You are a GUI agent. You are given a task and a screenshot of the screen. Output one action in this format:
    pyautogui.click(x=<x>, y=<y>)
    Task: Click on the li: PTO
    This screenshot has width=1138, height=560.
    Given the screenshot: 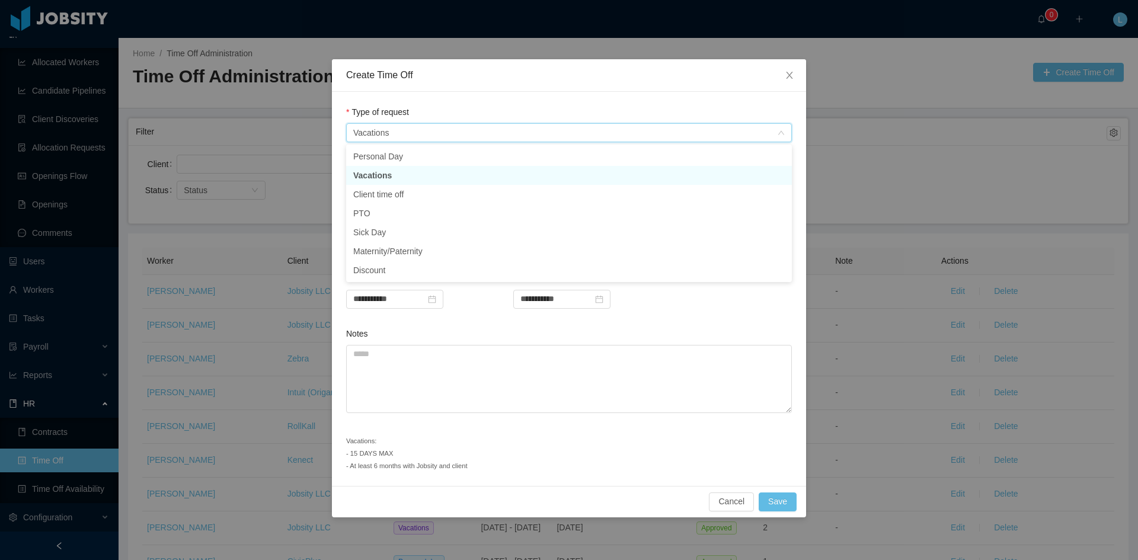 What is the action you would take?
    pyautogui.click(x=569, y=213)
    